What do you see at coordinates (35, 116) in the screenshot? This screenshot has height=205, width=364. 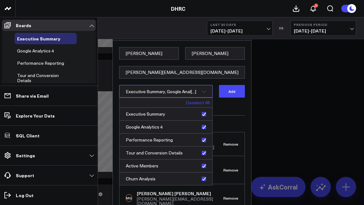 I see `p: Explore Your Data` at bounding box center [35, 116].